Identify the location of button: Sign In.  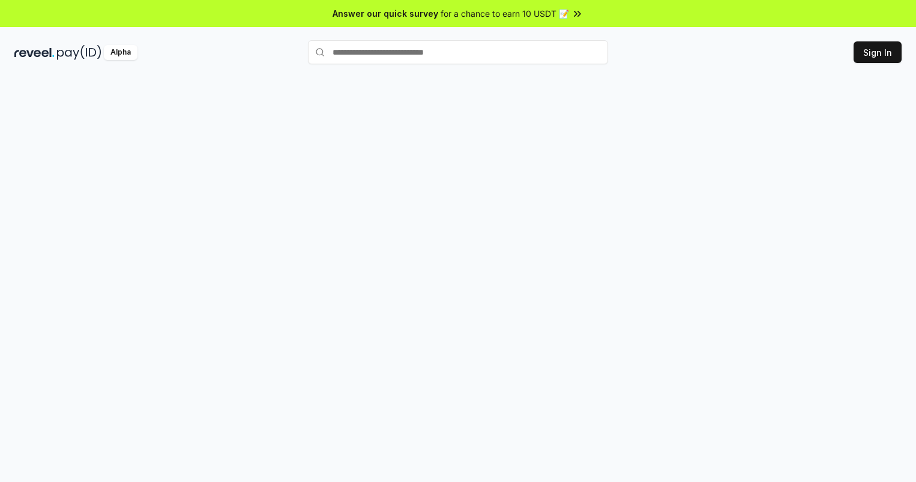
(877, 52).